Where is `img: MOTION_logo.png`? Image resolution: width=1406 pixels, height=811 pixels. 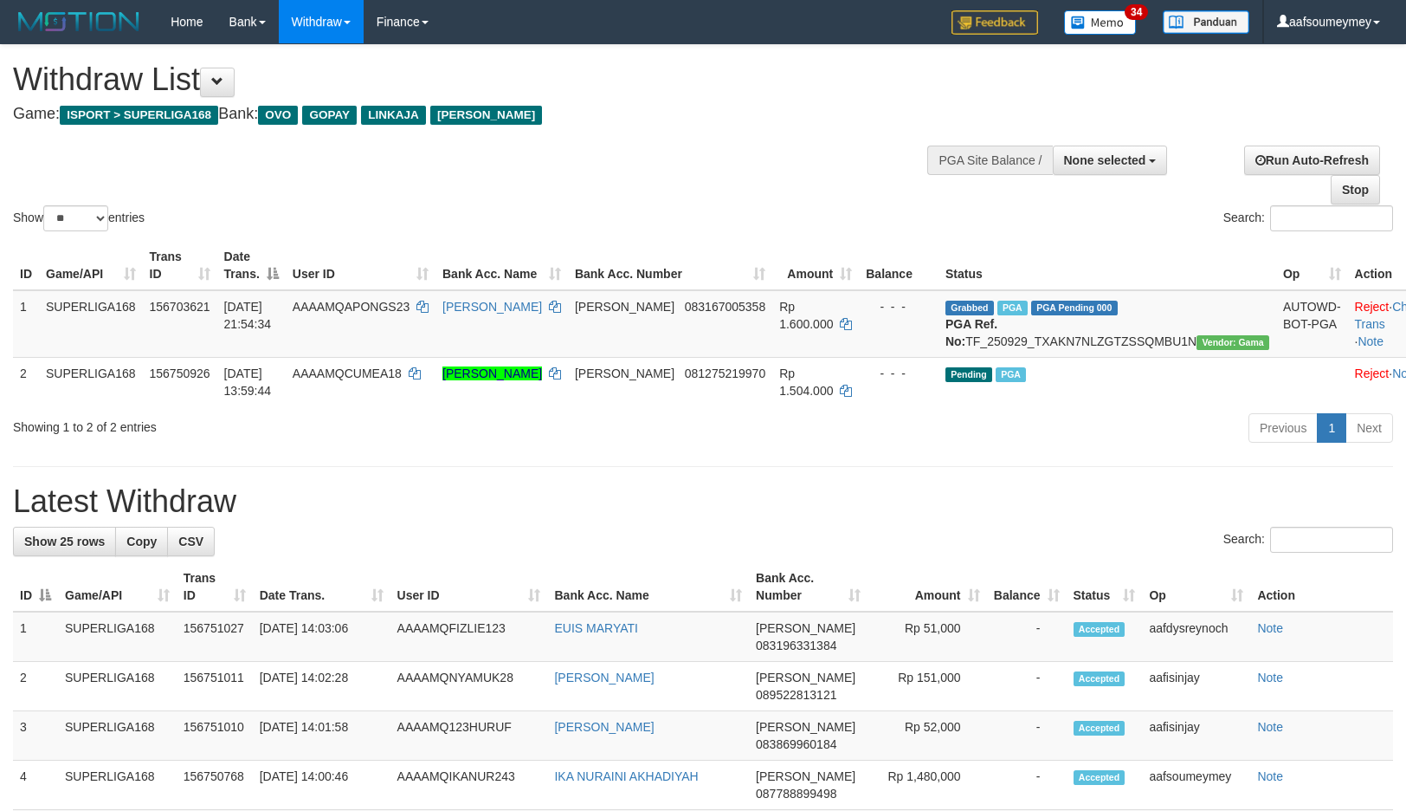 img: MOTION_logo.png is located at coordinates (79, 22).